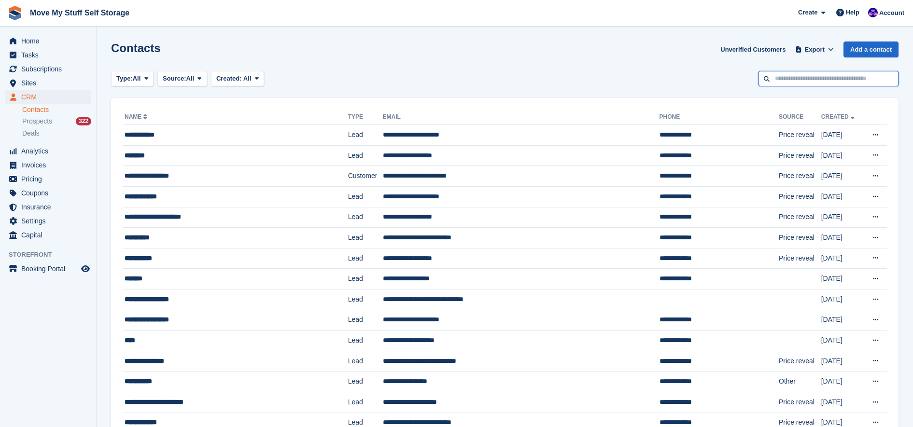  What do you see at coordinates (815, 50) in the screenshot?
I see `span: Export` at bounding box center [815, 50].